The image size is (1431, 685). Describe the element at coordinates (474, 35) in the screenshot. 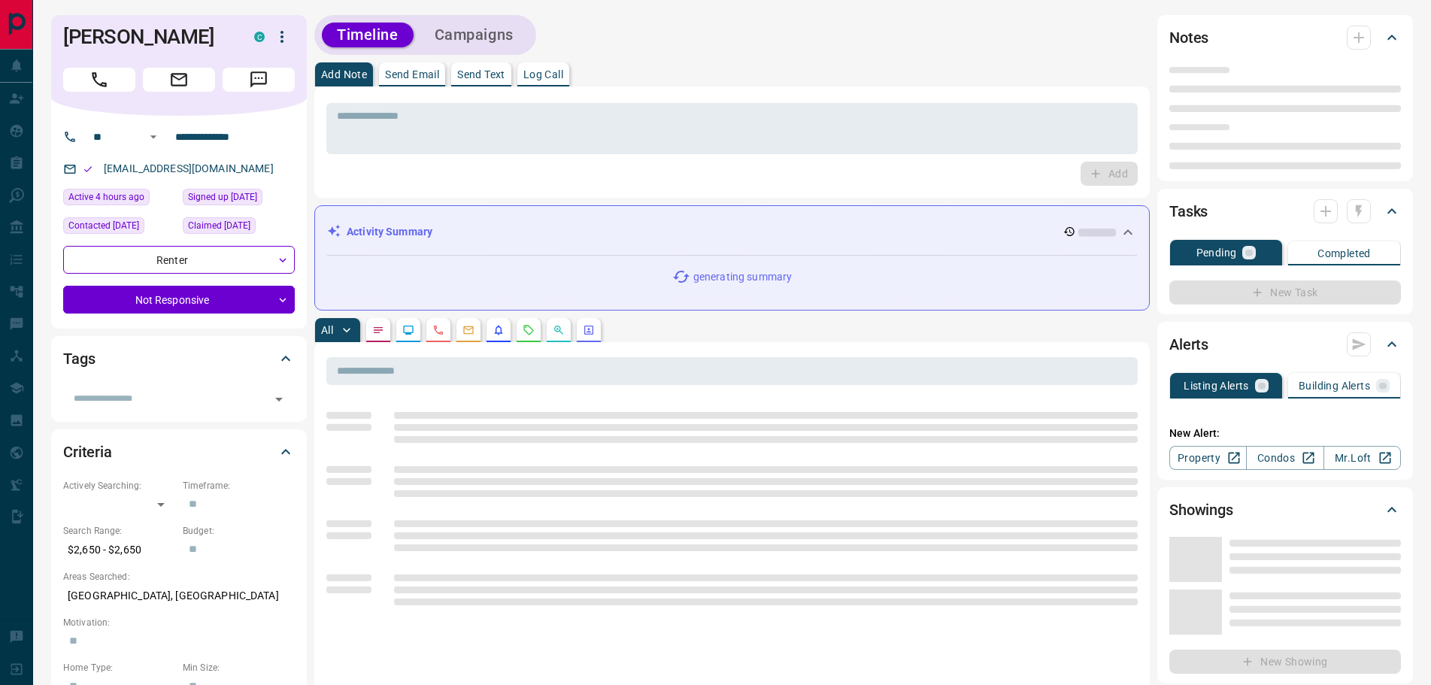

I see `button: Campaigns` at that location.